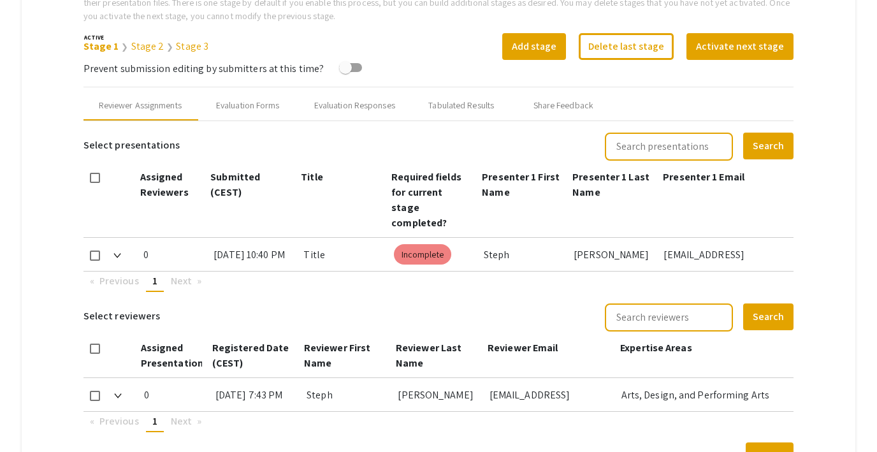 This screenshot has width=877, height=452. Describe the element at coordinates (337, 355) in the screenshot. I see `span: Reviewer First Name` at that location.